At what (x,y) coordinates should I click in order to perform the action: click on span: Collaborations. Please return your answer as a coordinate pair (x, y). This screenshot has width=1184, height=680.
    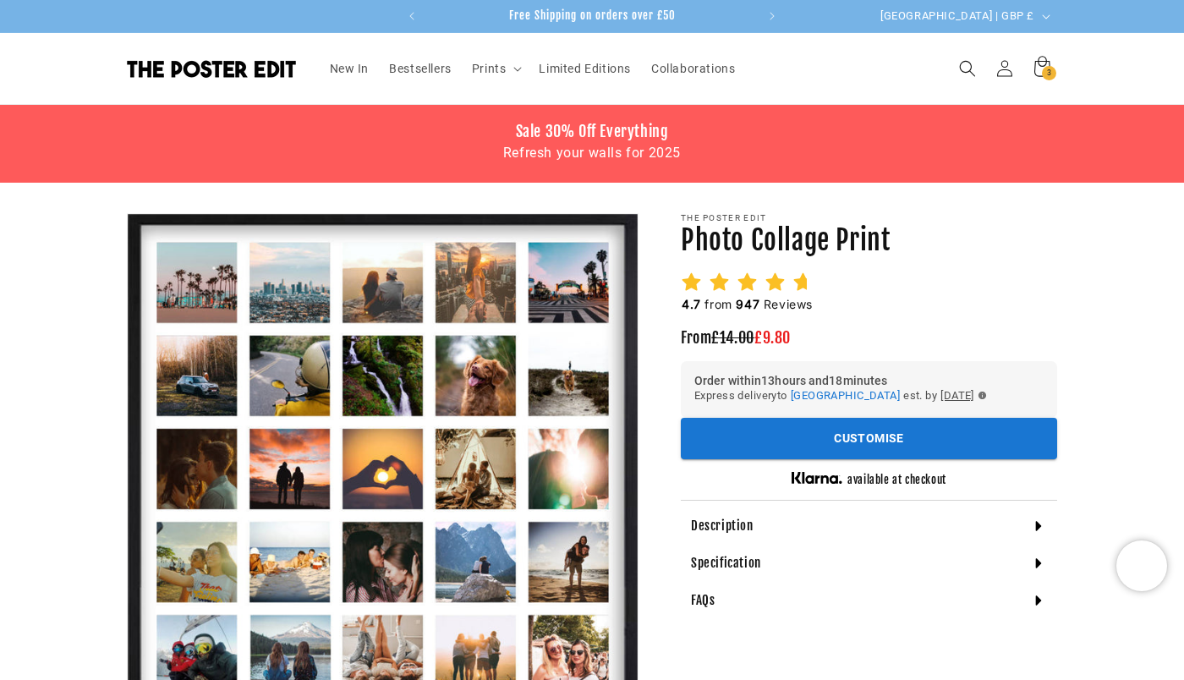
    Looking at the image, I should click on (692, 68).